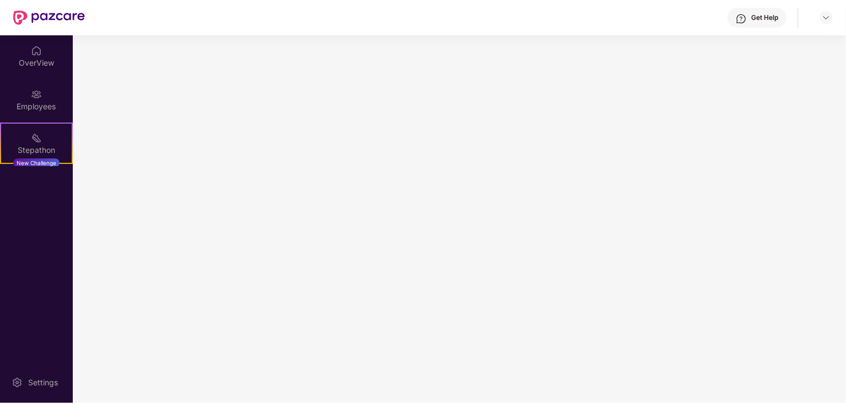 This screenshot has width=846, height=403. What do you see at coordinates (43, 382) in the screenshot?
I see `div: Settings` at bounding box center [43, 382].